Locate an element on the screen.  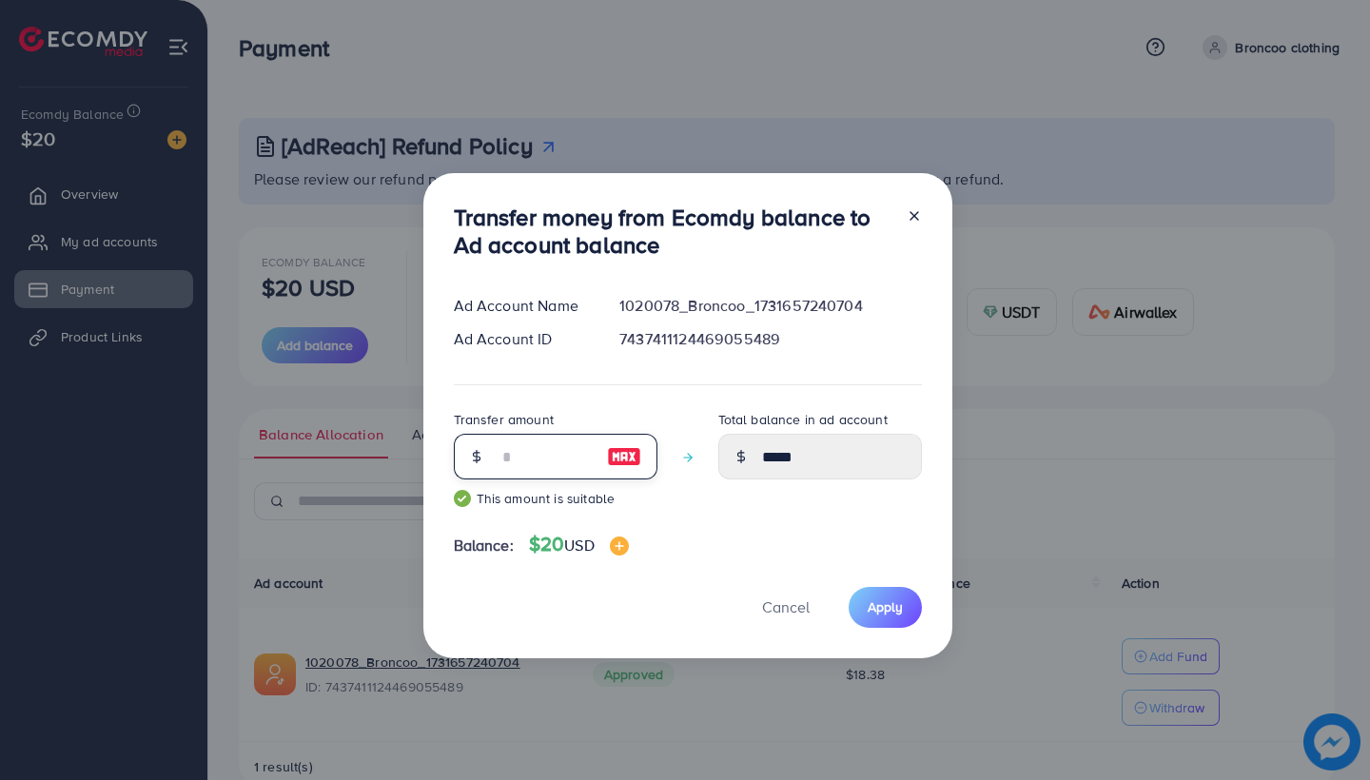
div: Ad Account Name is located at coordinates (521, 305).